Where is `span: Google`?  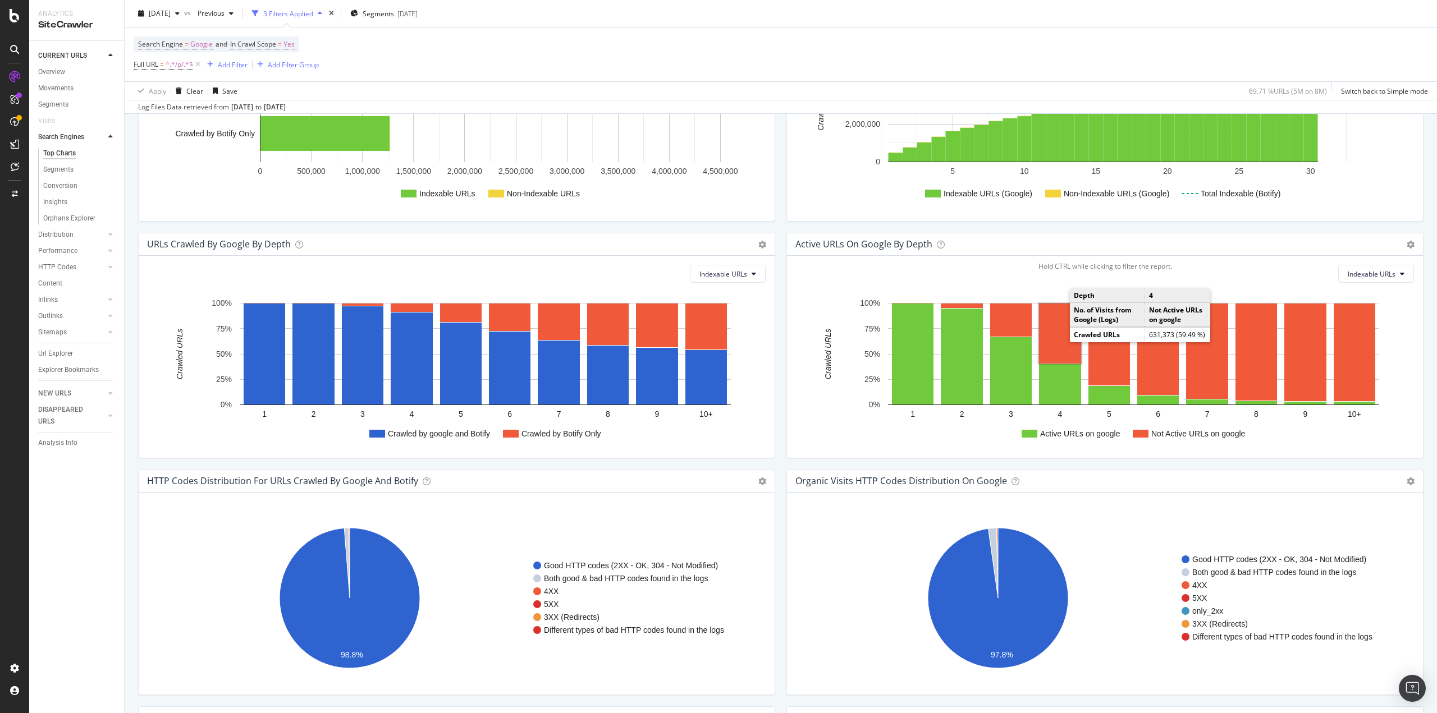
span: Google is located at coordinates (201, 44).